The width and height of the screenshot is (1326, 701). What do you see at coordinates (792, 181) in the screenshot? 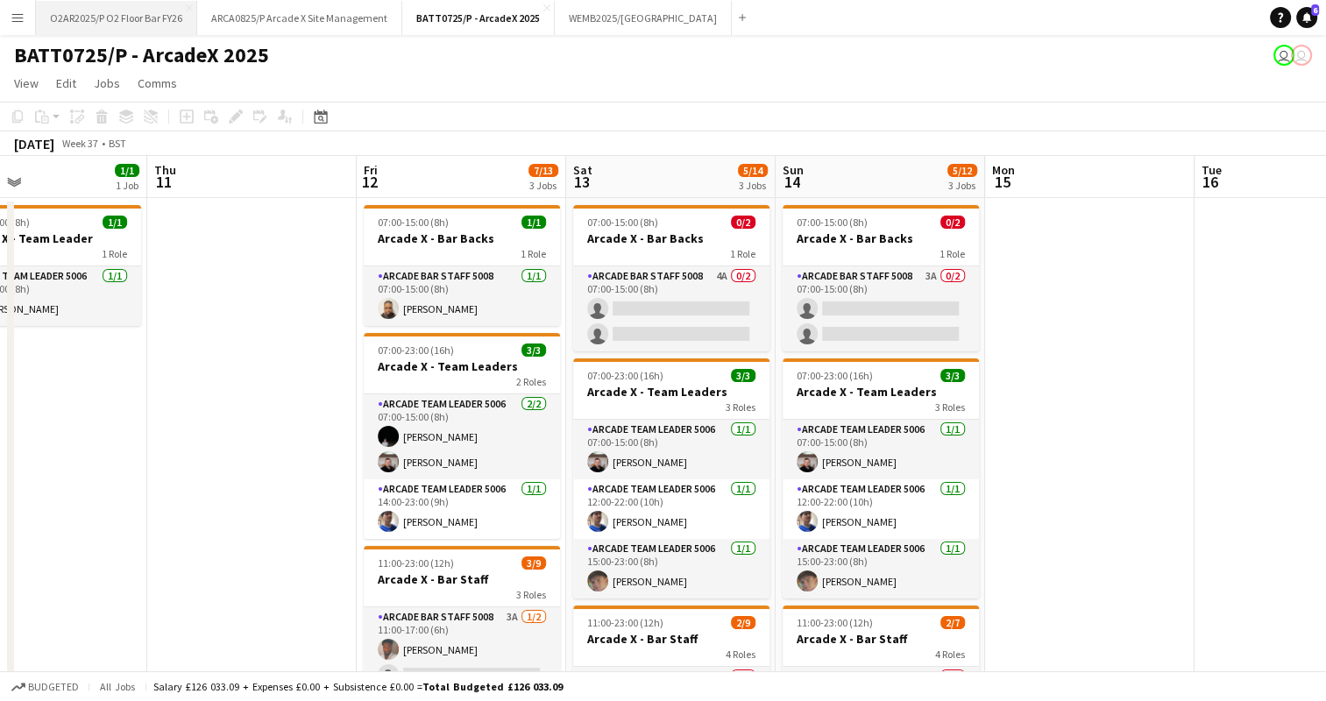
I see `span: 14` at bounding box center [792, 181].